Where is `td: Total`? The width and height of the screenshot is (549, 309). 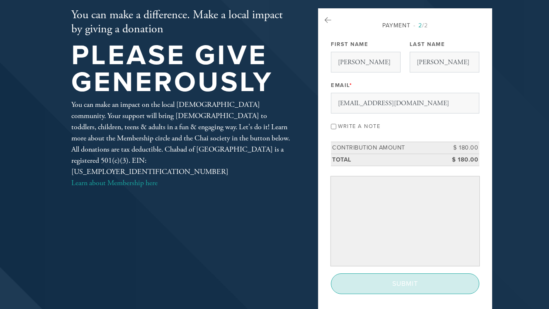
td: Total is located at coordinates (386, 160).